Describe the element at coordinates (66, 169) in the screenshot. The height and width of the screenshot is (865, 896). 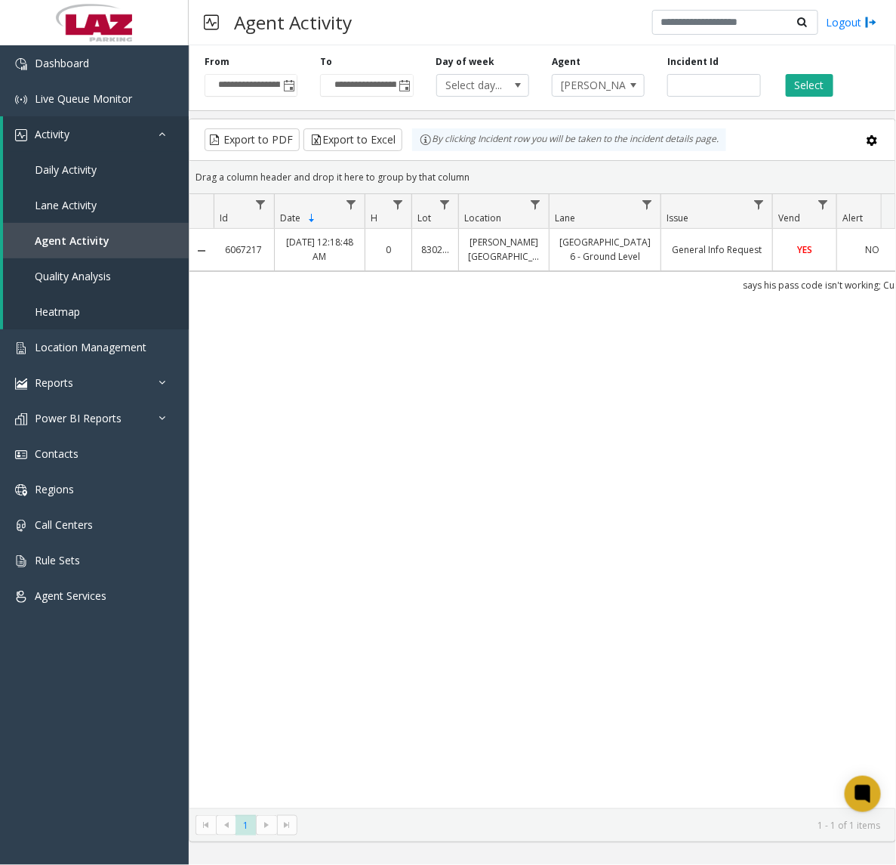
I see `span: Daily Activity` at that location.